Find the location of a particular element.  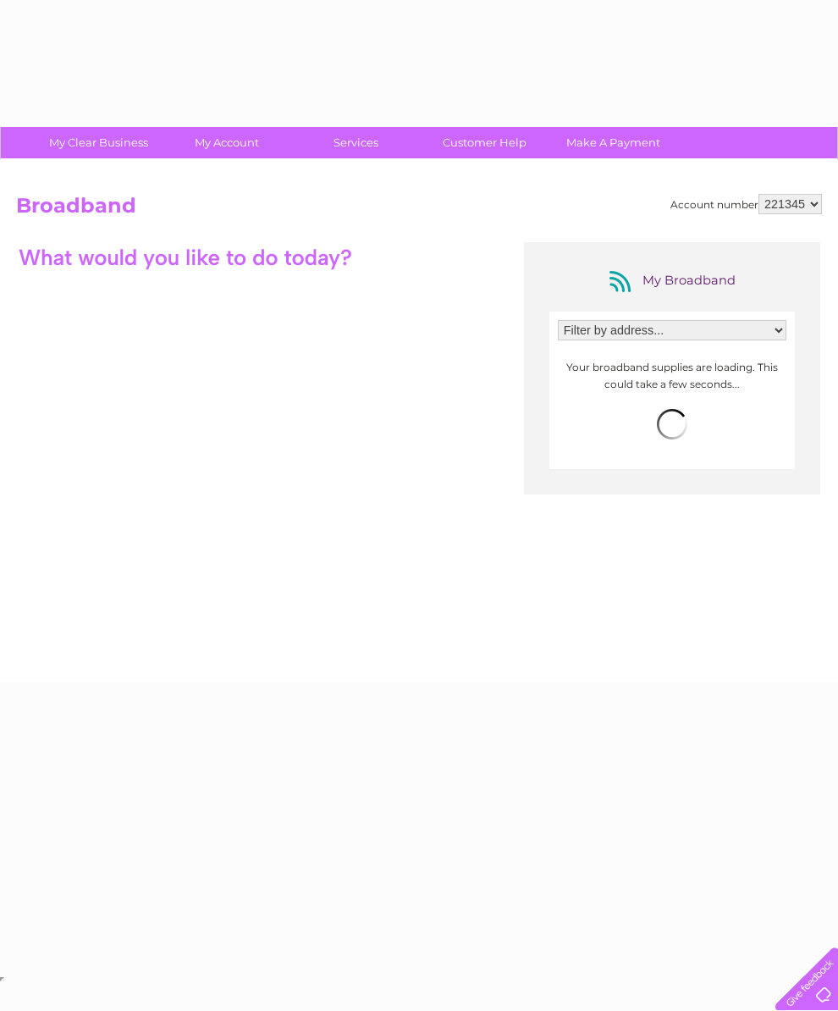

div: Account number is located at coordinates (746, 204).